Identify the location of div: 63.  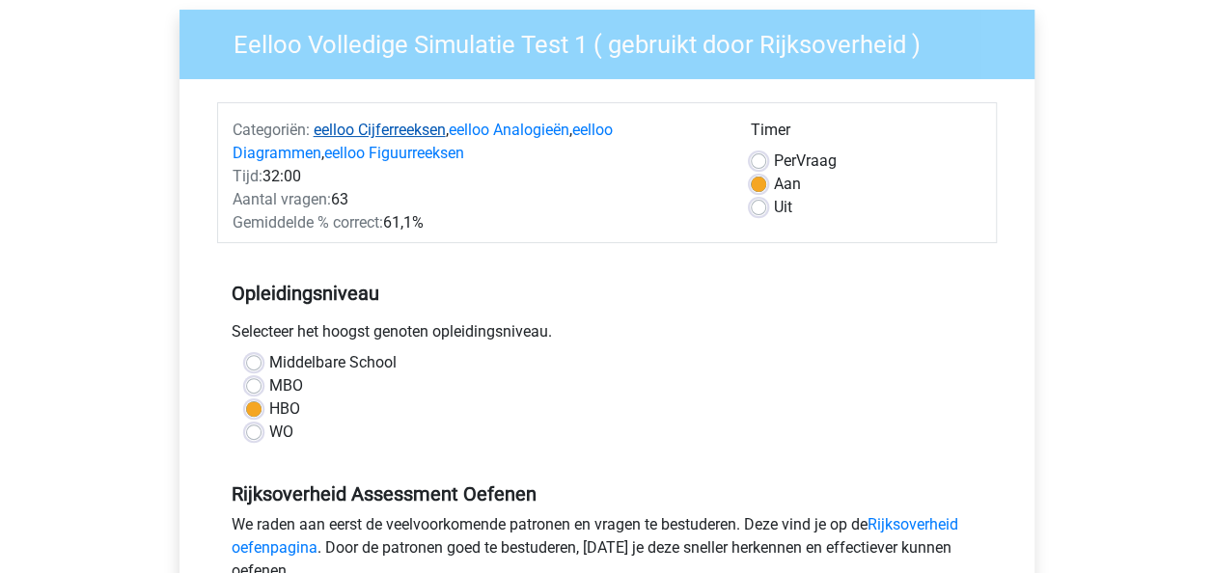
(477, 200).